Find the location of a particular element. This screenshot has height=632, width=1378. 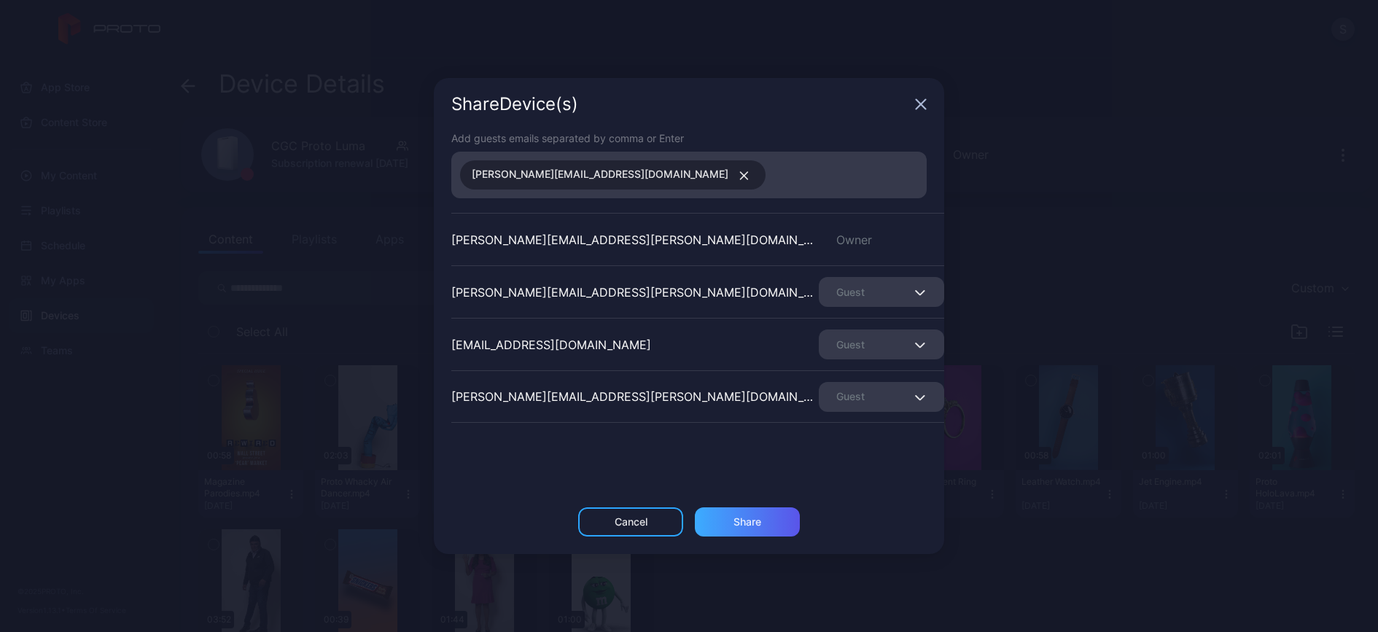

div: Owner is located at coordinates (882, 240).